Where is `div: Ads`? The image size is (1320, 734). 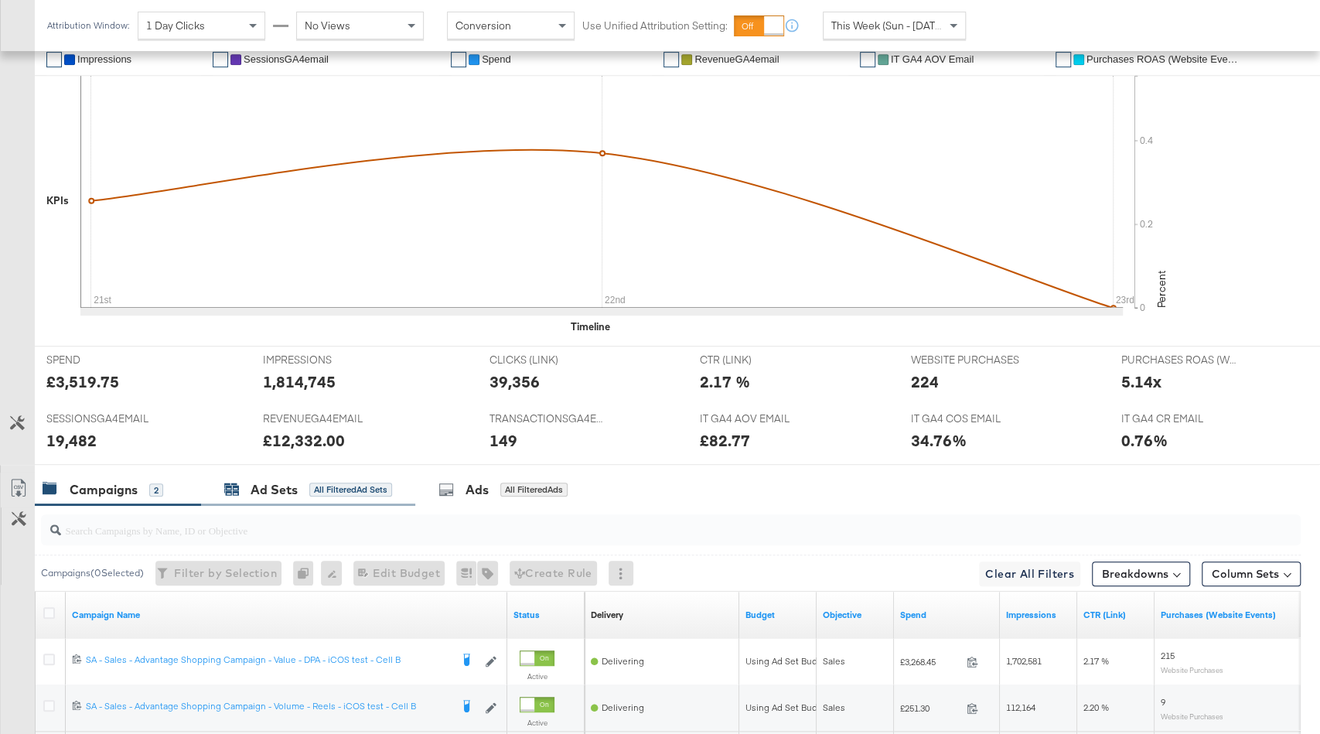
div: Ads is located at coordinates (477, 490).